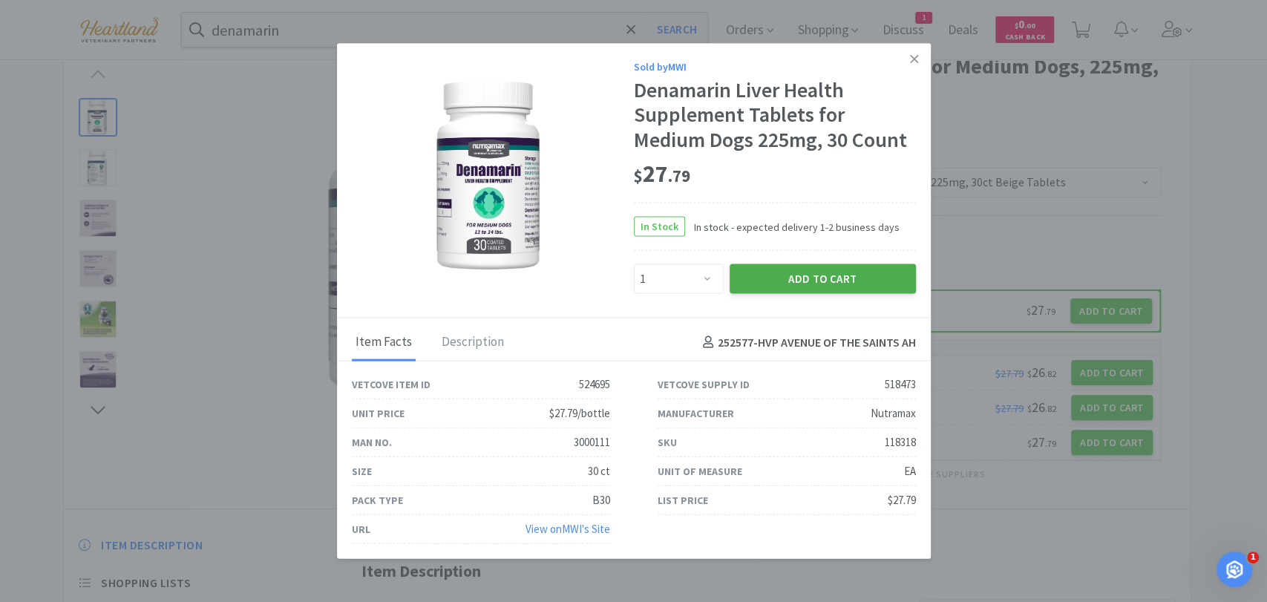 The height and width of the screenshot is (602, 1267). What do you see at coordinates (568, 528) in the screenshot?
I see `a: View onMWI's Site` at bounding box center [568, 528].